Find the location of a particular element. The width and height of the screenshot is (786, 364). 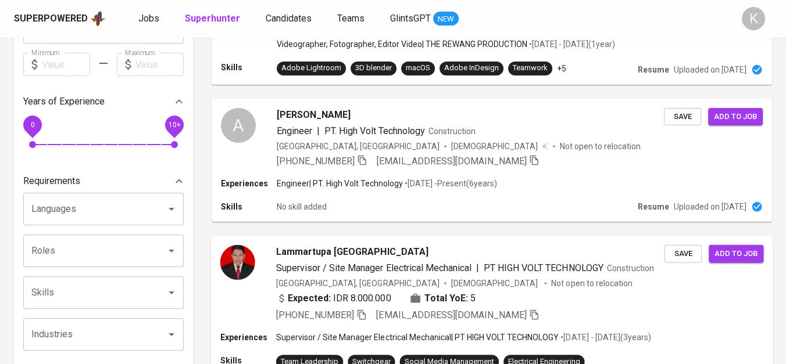

span: 5 is located at coordinates (472, 299).